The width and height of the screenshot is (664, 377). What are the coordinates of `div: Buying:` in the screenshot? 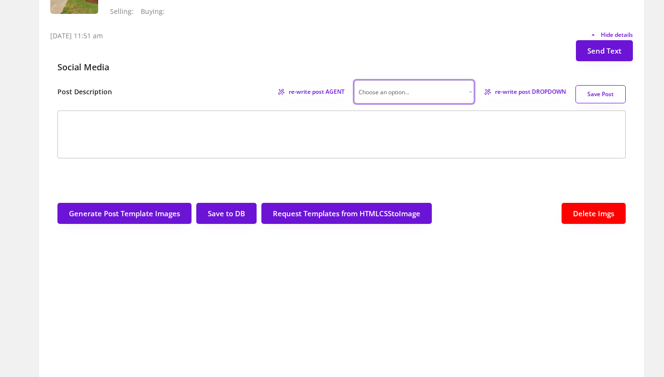 It's located at (153, 11).